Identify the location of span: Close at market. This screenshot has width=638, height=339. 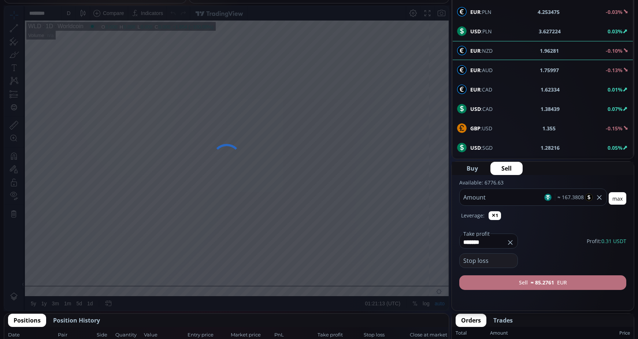
(428, 335).